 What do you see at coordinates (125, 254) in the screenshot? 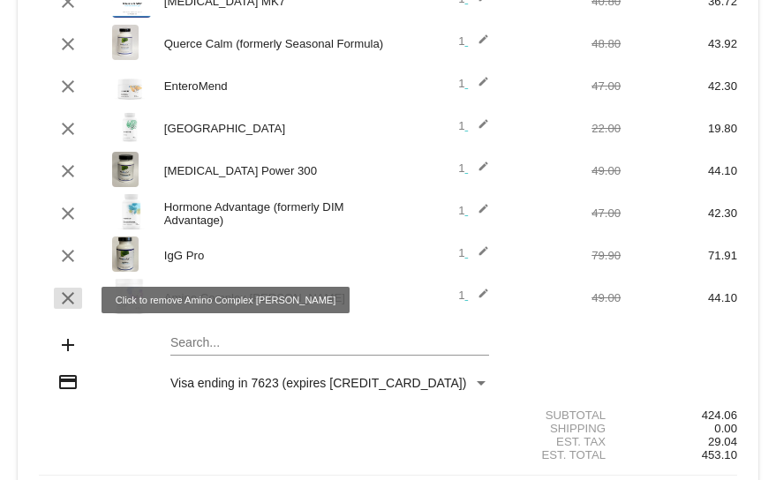
I see `img: IGg-pro-label-scaled-scaled.jpg` at bounding box center [125, 254].